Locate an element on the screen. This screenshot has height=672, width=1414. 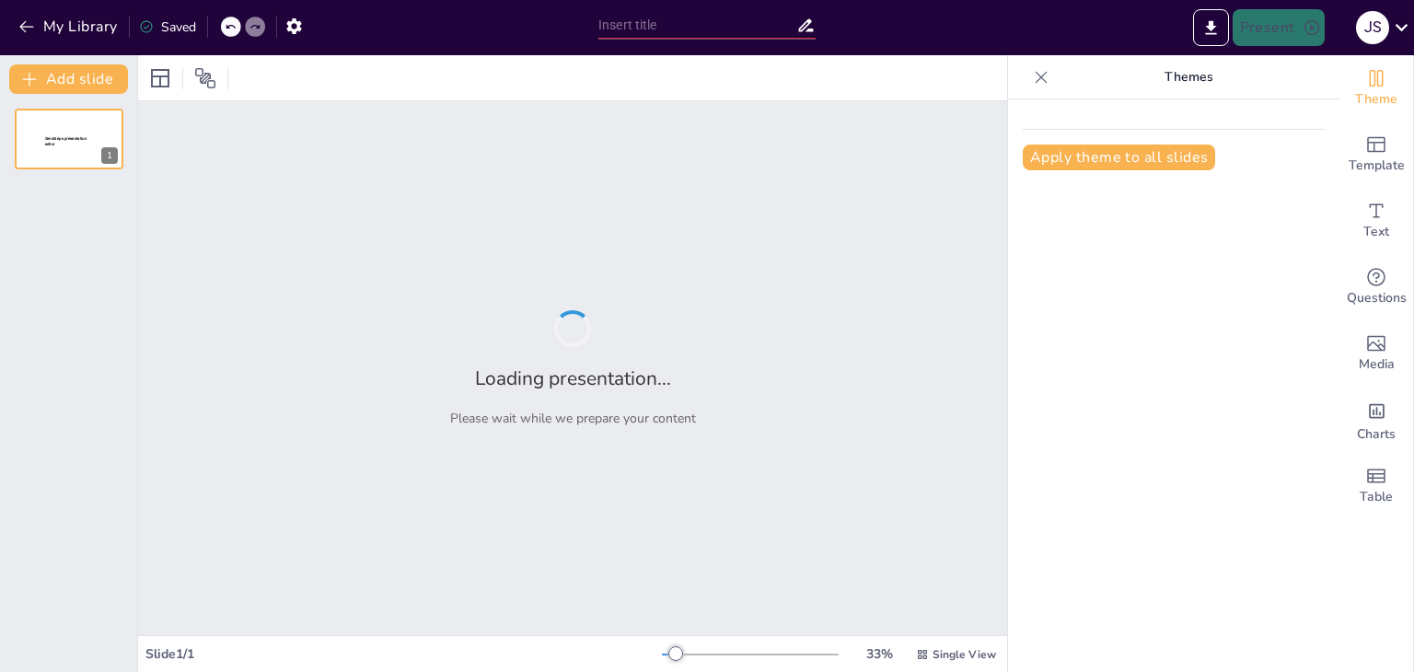
span: Theme is located at coordinates (1376, 99).